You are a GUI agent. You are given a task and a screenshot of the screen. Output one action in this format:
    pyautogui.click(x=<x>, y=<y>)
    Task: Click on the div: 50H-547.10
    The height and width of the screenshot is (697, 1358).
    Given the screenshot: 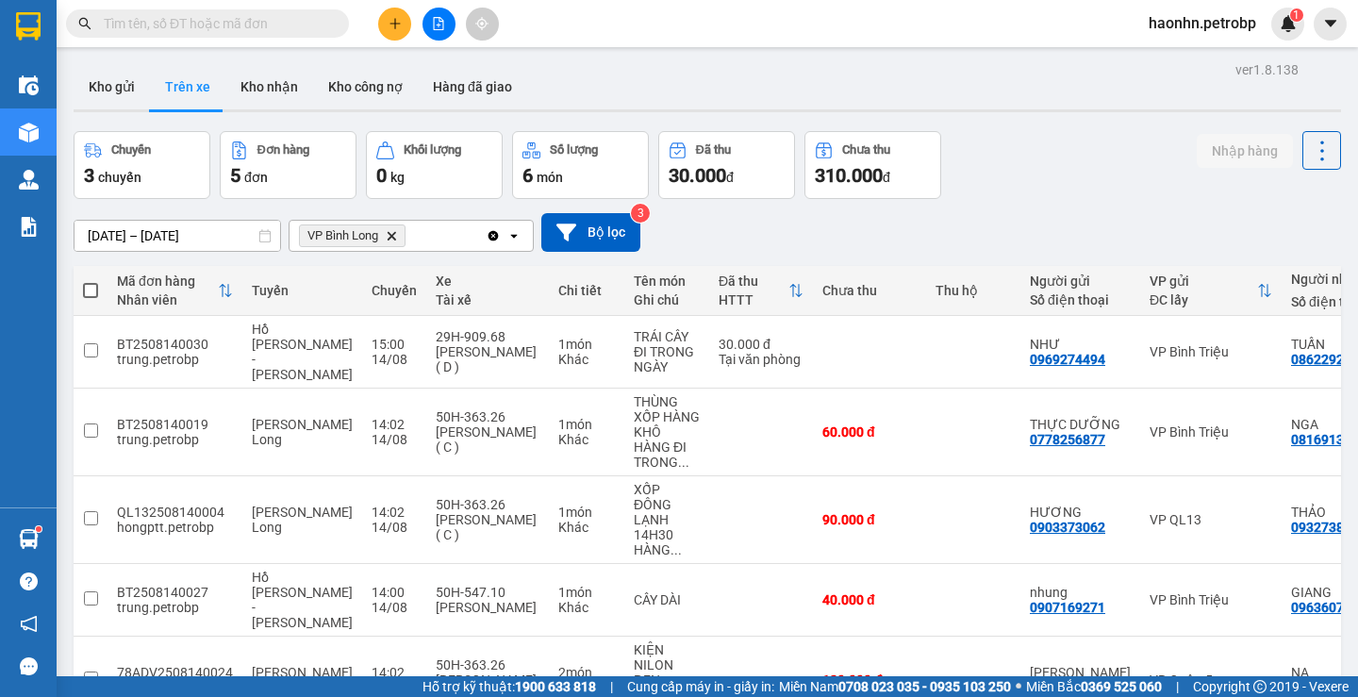 What is the action you would take?
    pyautogui.click(x=488, y=592)
    